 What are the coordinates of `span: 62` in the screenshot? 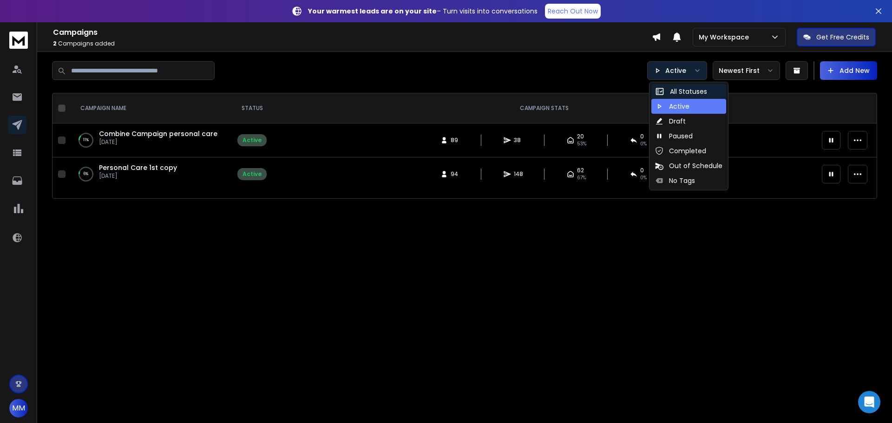 It's located at (580, 171).